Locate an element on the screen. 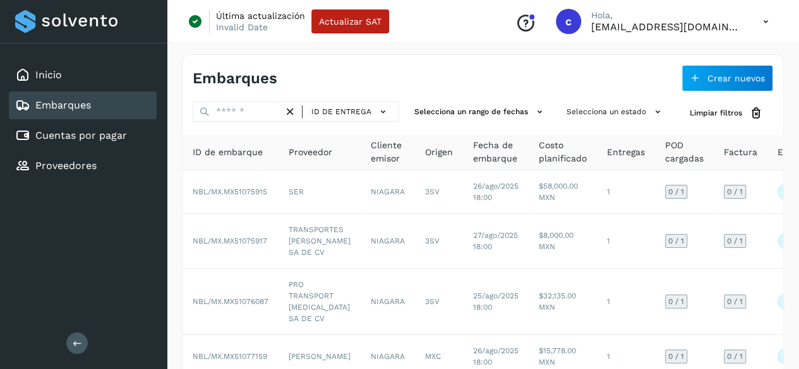  span: NBL/MX.MX51075915 is located at coordinates (230, 192).